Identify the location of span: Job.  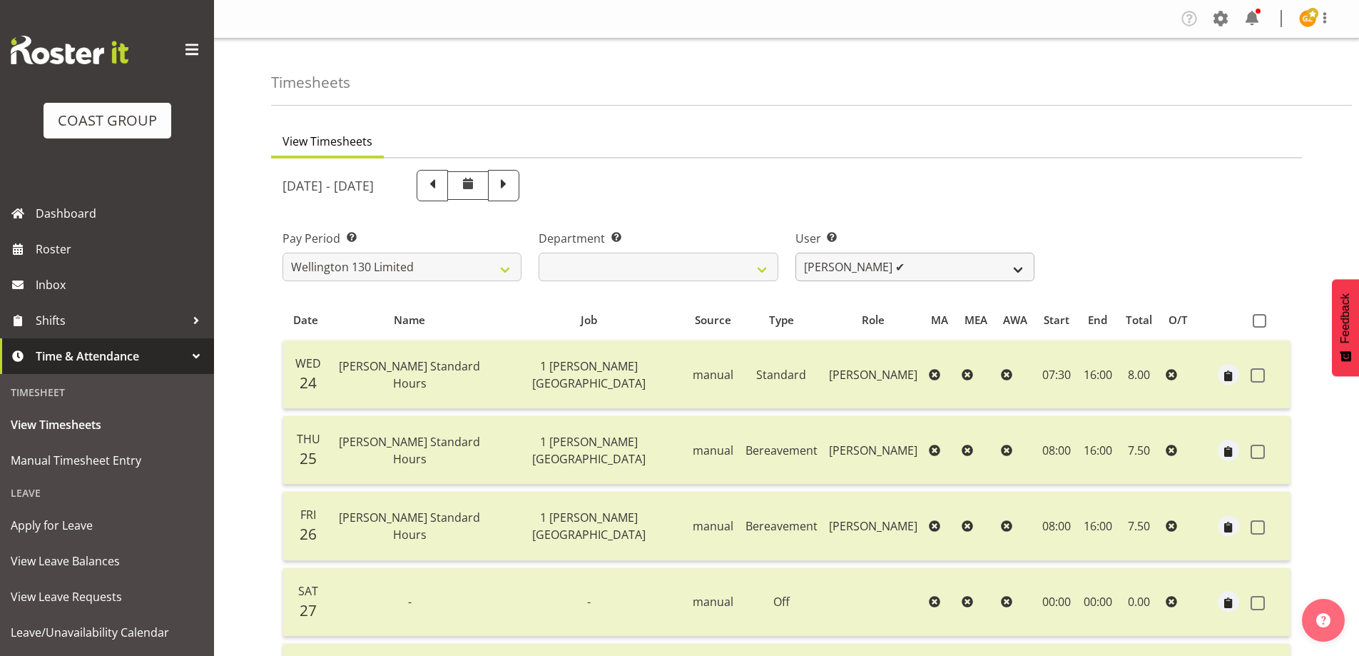
(589, 320).